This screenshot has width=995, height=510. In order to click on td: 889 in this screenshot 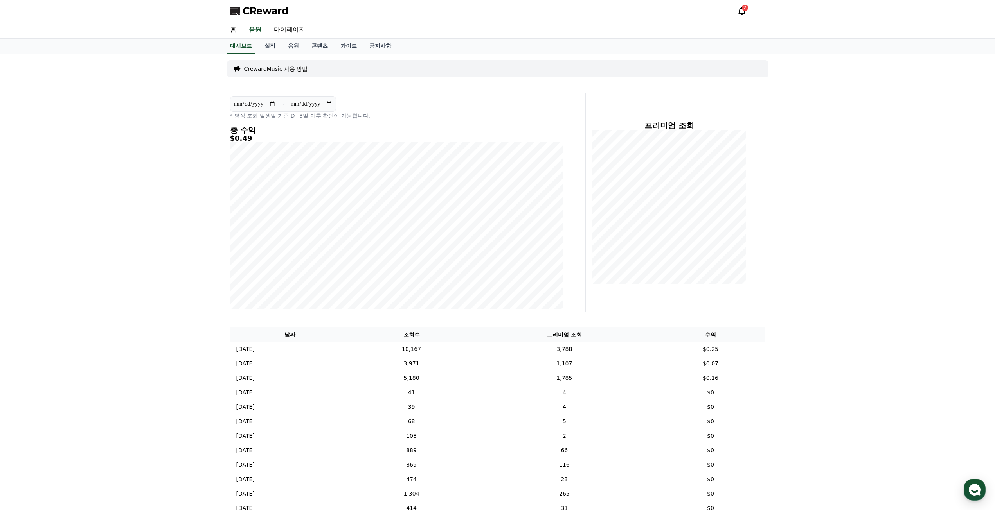, I will do `click(412, 451)`.